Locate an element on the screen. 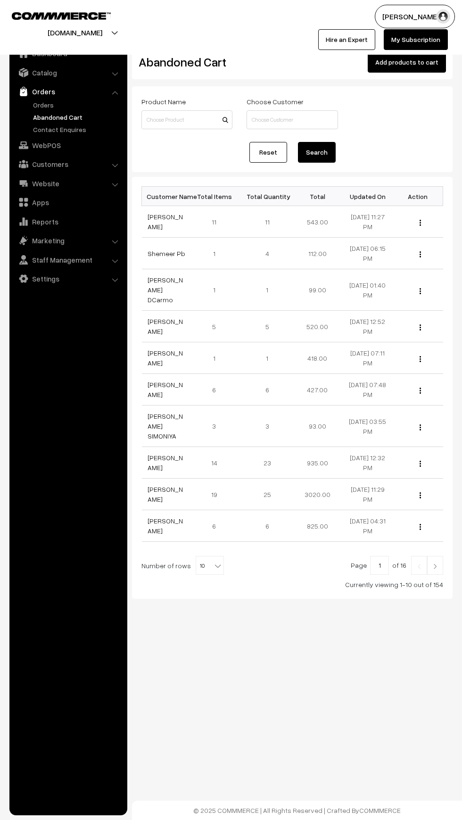 This screenshot has height=820, width=462. footer: © 2025 COMMMERCE | All Rights Reserved | Crafted By is located at coordinates (297, 810).